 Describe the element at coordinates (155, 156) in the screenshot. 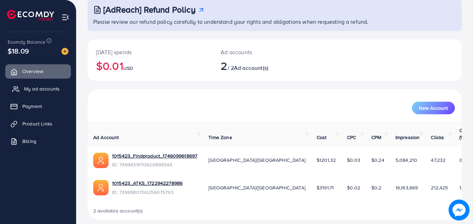

I see `a: 1015423_Findproduct_1746099618697` at that location.